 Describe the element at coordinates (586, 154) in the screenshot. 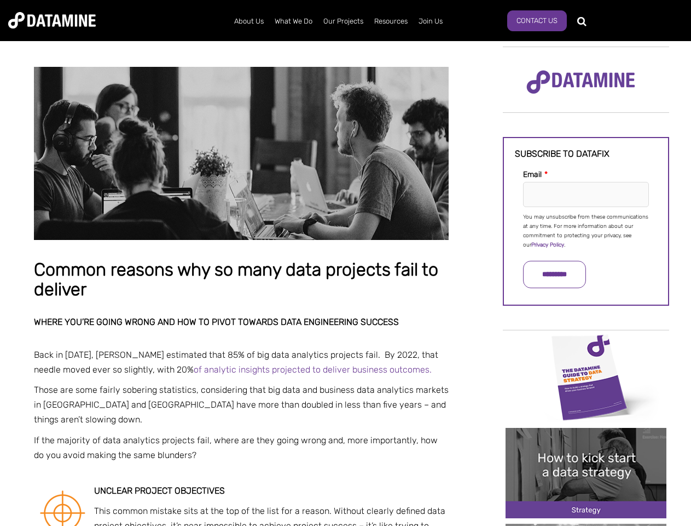

I see `h3: Subscribe to datafix` at that location.